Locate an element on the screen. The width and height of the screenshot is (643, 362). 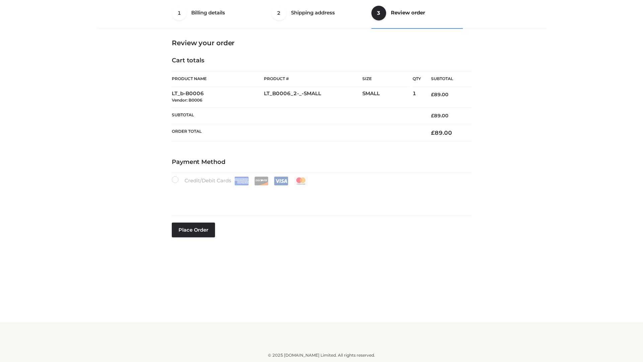
img: Mastercard is located at coordinates (301, 181).